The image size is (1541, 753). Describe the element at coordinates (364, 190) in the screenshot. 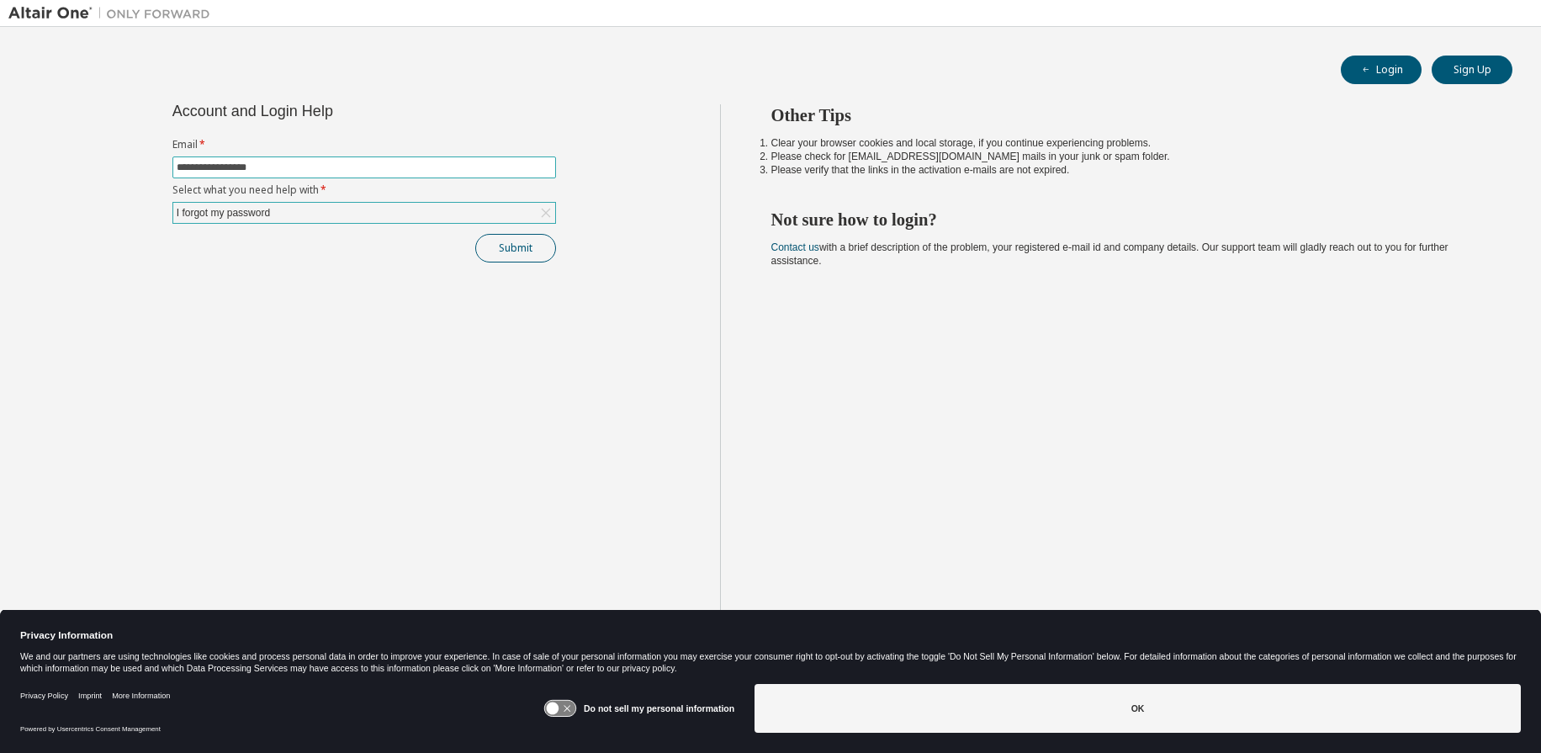

I see `label: Select what you need help with` at that location.